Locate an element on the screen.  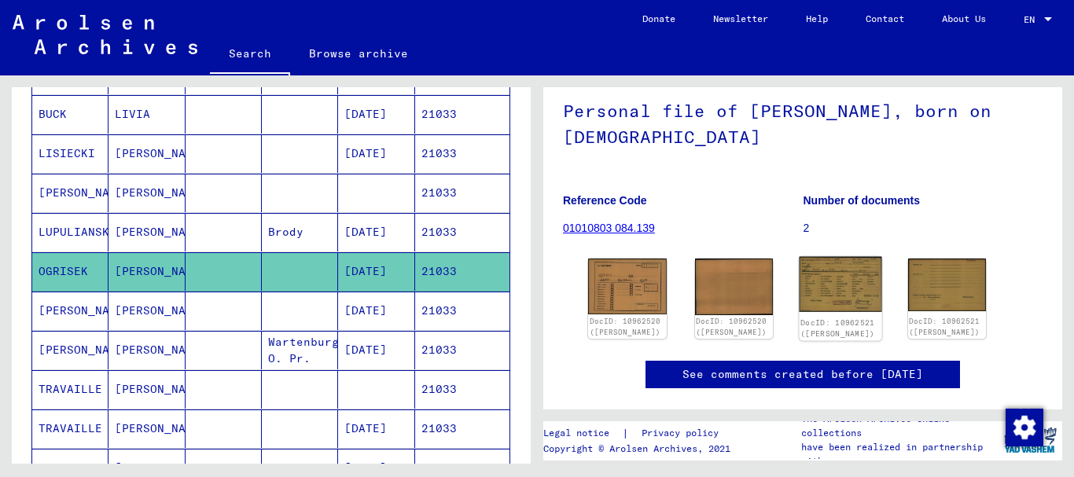
img: yv_logo.png is located at coordinates (1030, 440).